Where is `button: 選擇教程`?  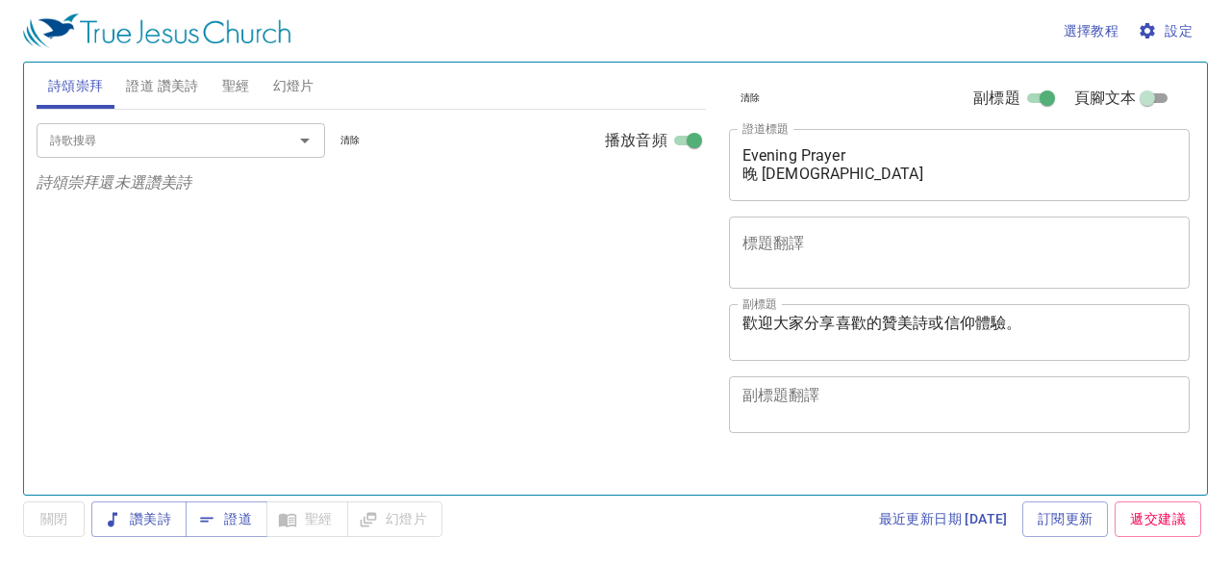 button: 選擇教程 is located at coordinates (1091, 31).